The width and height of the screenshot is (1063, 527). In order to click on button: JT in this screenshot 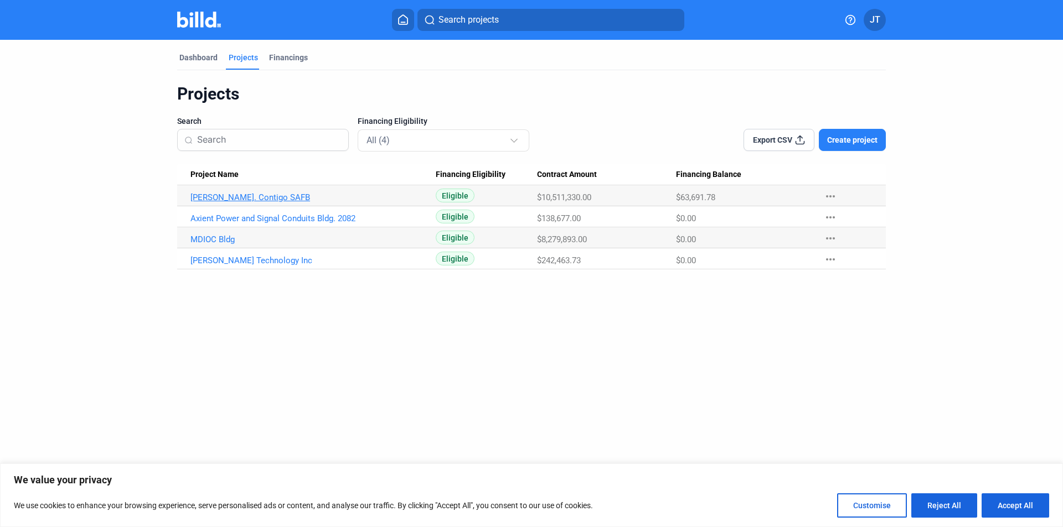, I will do `click(875, 20)`.